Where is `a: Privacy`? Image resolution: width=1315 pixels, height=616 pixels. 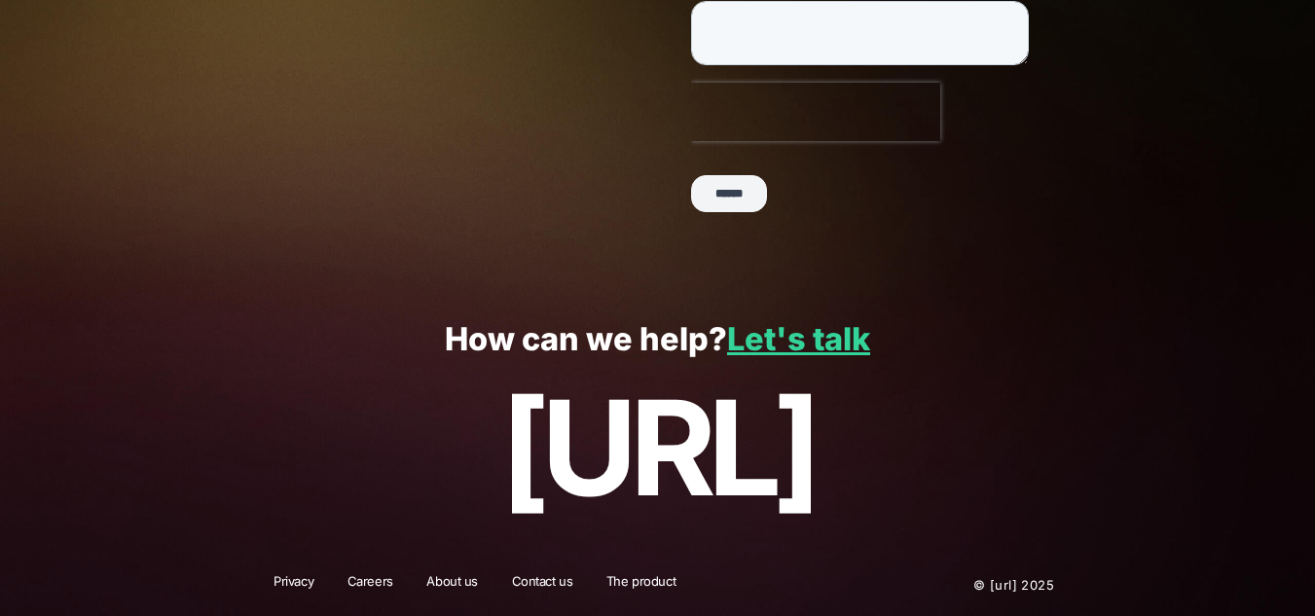
a: Privacy is located at coordinates (293, 585).